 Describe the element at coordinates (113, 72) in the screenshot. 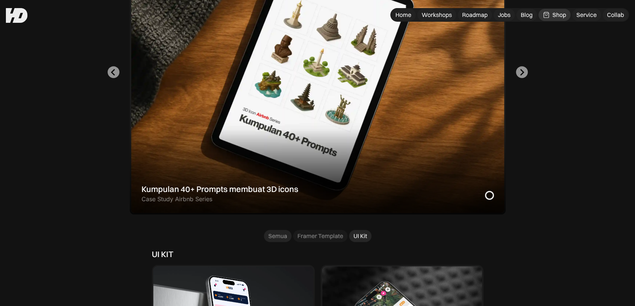

I see `button: Go to last slide` at that location.